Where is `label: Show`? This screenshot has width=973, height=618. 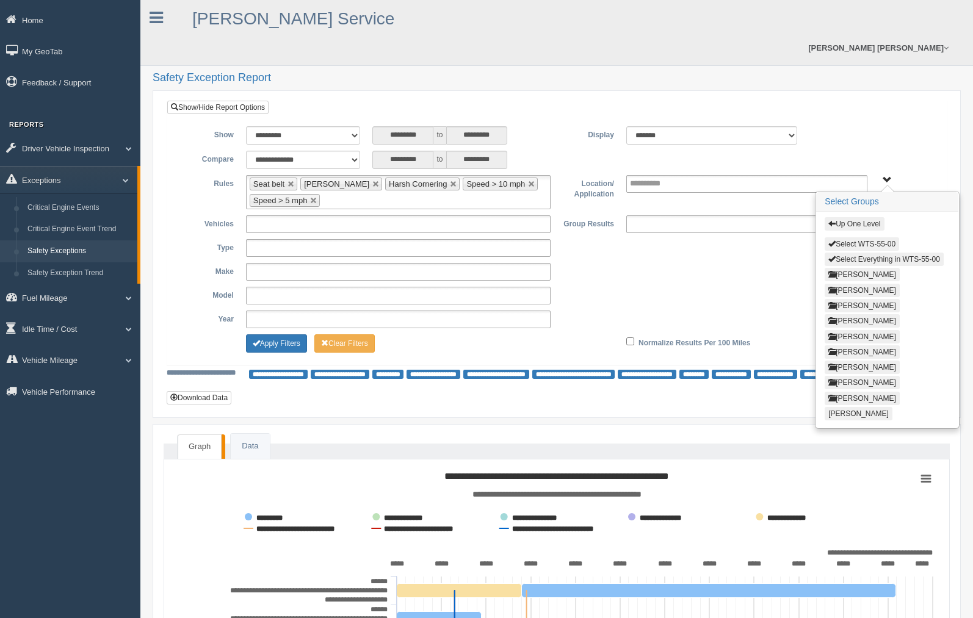 label: Show is located at coordinates (208, 134).